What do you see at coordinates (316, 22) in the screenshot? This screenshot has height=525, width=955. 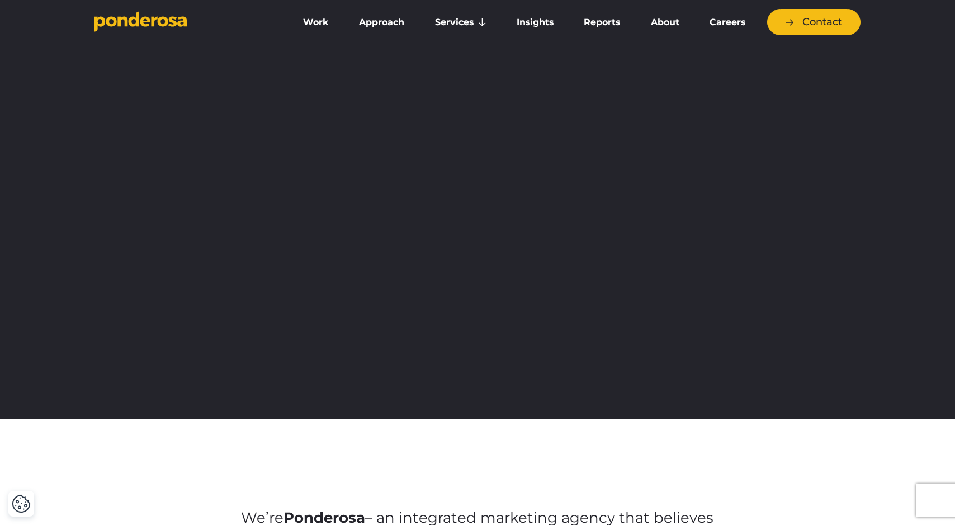 I see `a: Work` at bounding box center [316, 22].